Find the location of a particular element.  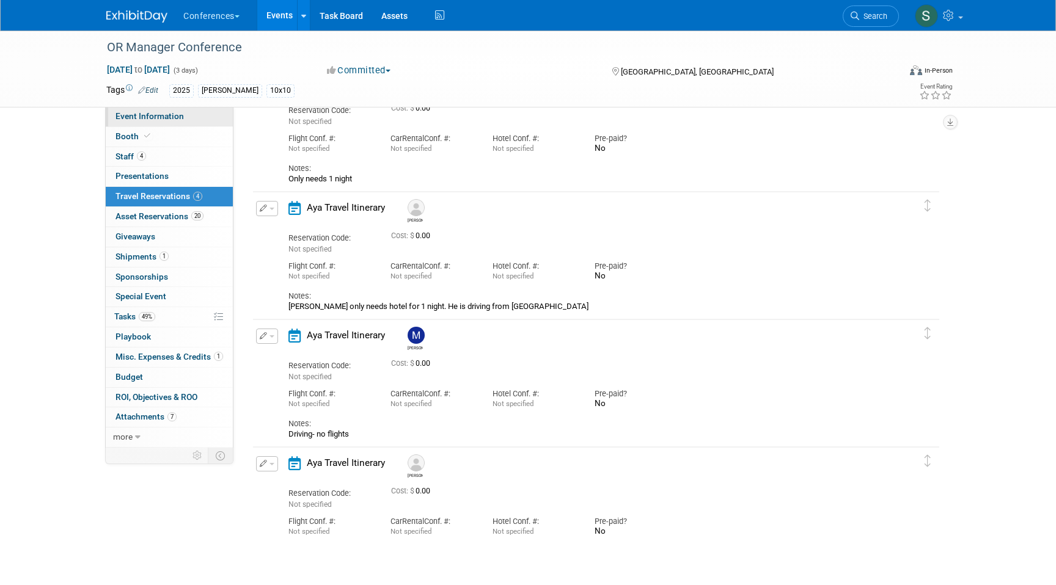

span: Budget is located at coordinates (129, 377).